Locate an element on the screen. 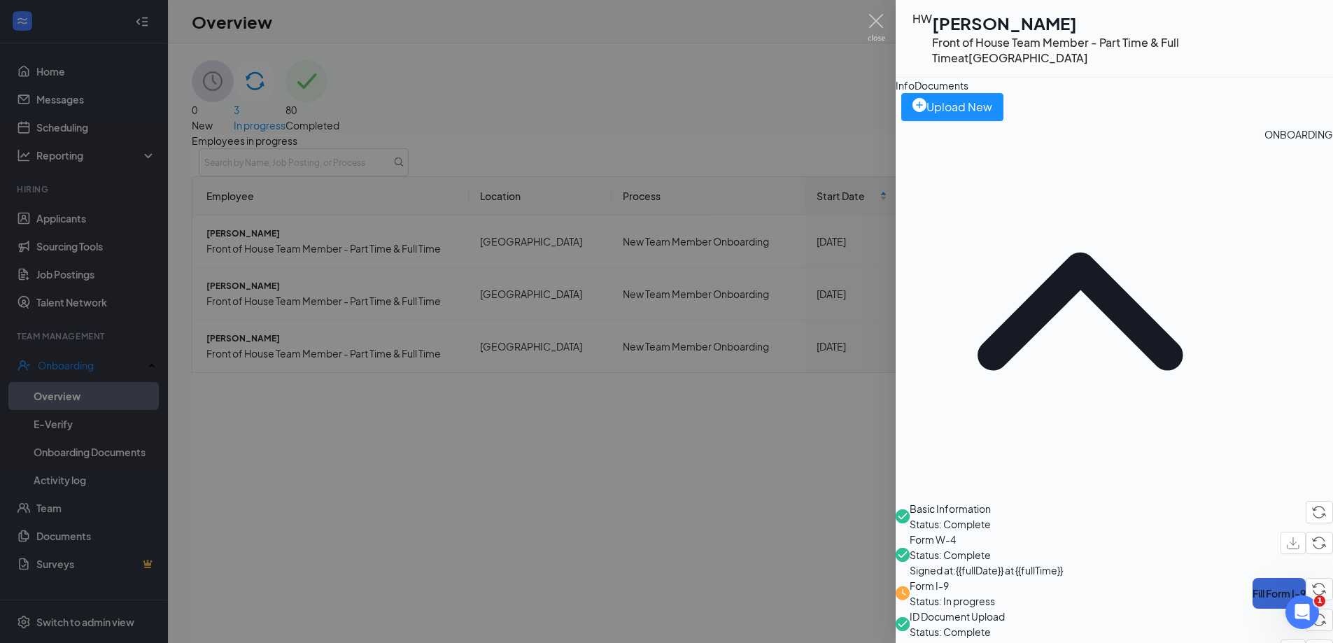 This screenshot has width=1333, height=643. svg: ChevronUp is located at coordinates (1080, 311).